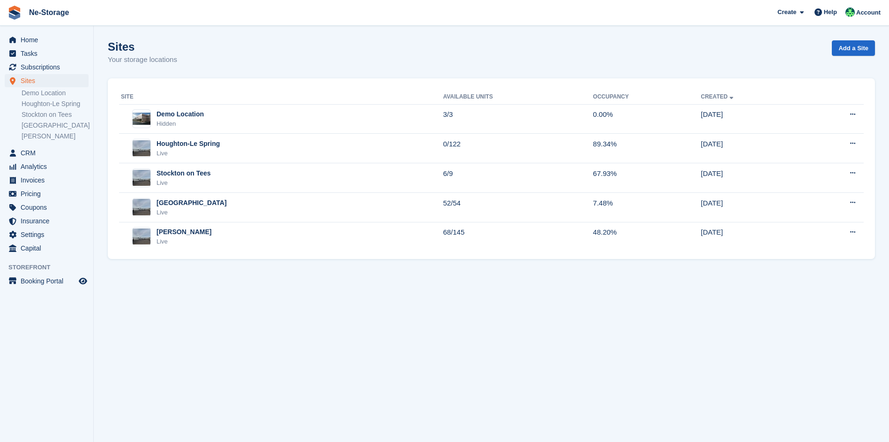  Describe the element at coordinates (49, 67) in the screenshot. I see `span: Subscriptions` at that location.